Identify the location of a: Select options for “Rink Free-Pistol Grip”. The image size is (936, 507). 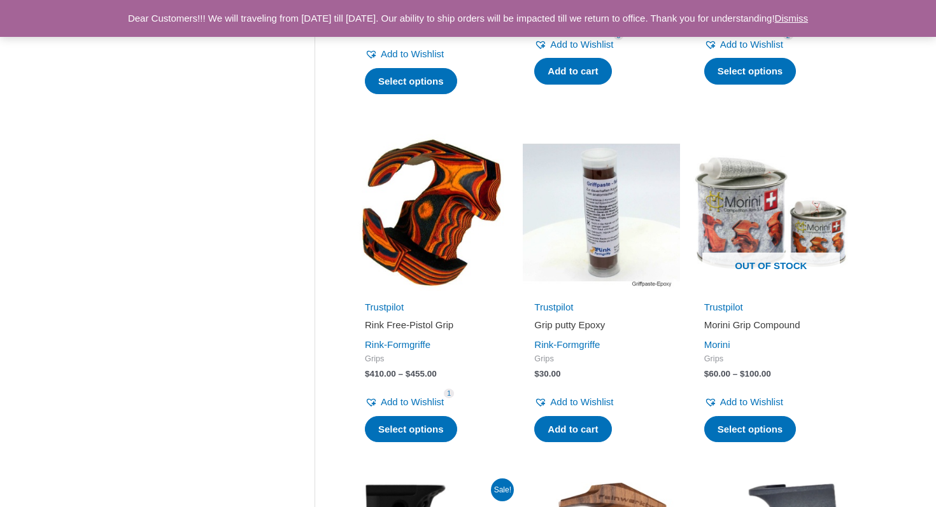
(410, 430).